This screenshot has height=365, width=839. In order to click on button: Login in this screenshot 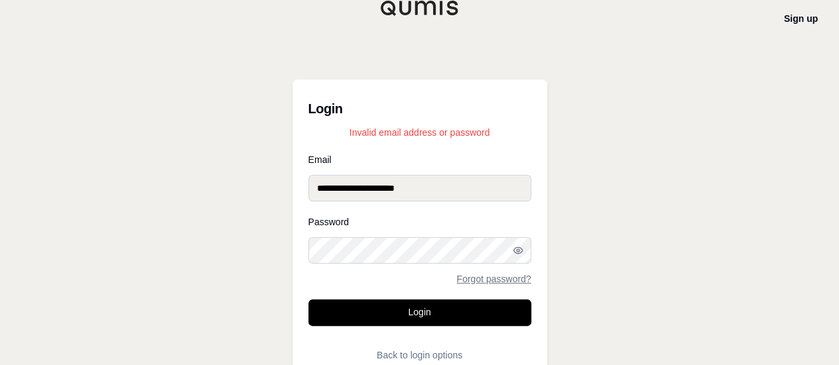, I will do `click(420, 313)`.